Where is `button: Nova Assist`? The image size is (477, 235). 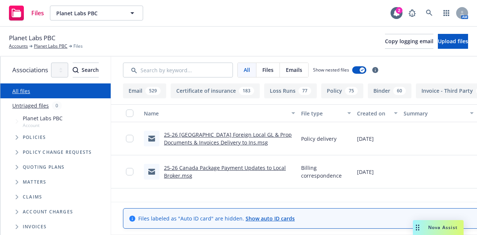
button: Nova Assist is located at coordinates (439, 228).